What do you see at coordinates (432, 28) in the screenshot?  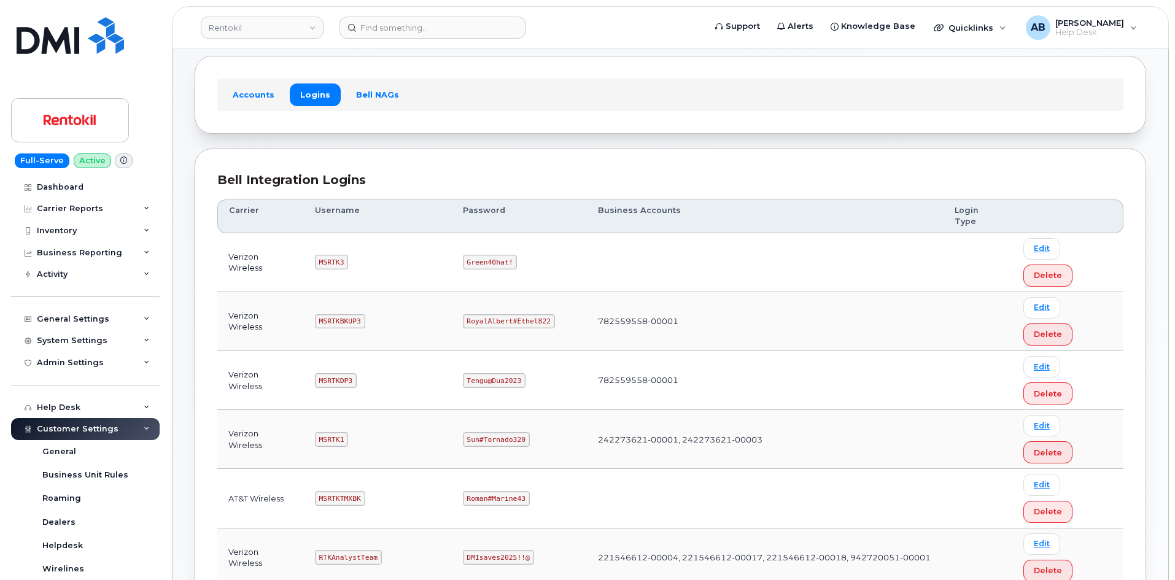 I see `input: Find something...` at bounding box center [432, 28].